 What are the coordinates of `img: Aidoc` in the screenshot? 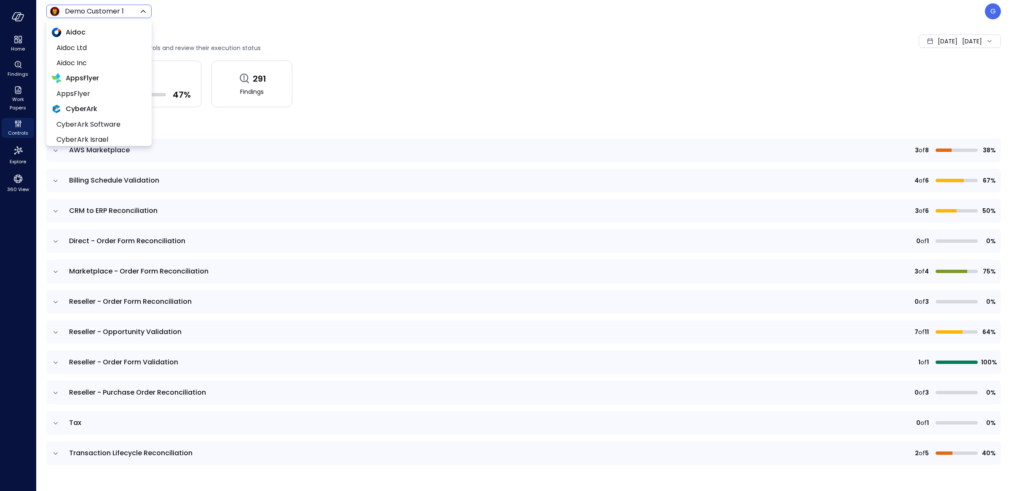 It's located at (56, 32).